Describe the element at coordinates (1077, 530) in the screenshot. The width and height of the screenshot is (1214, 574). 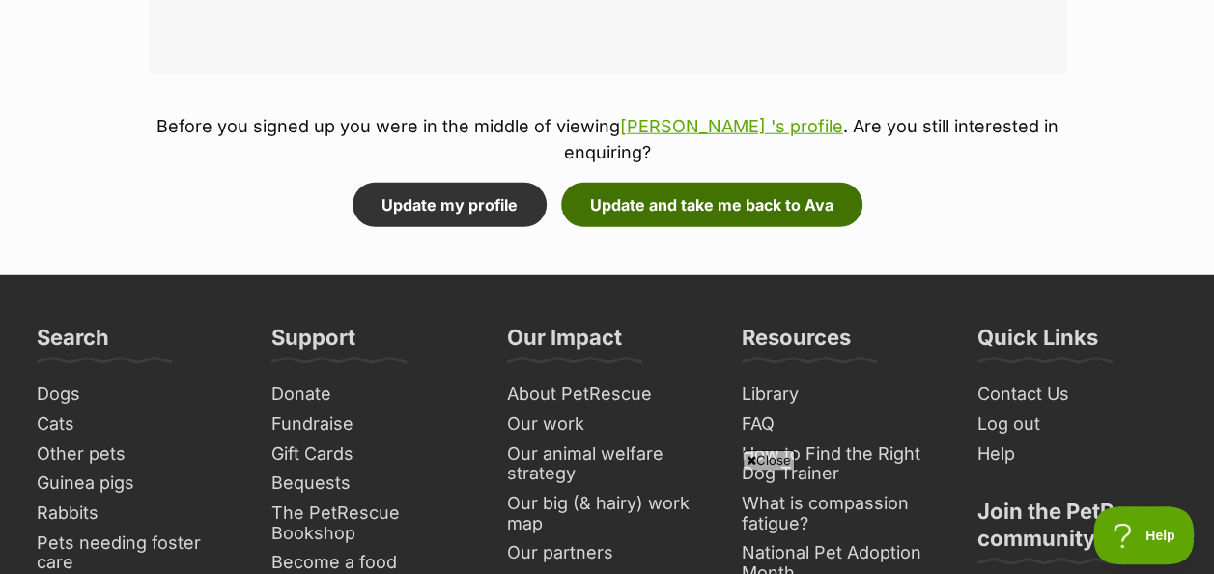
I see `h3: Join the PetRescue community` at that location.